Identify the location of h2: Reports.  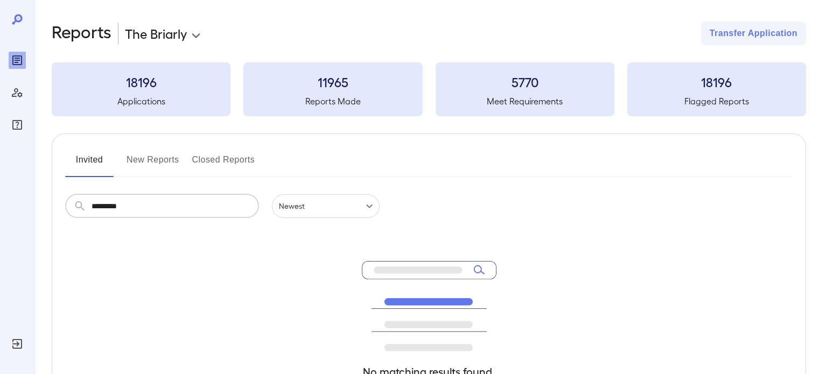
(81, 33).